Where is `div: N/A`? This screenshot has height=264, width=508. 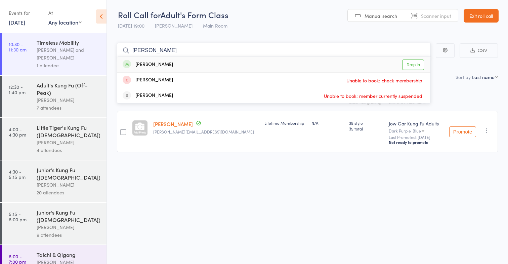 div: N/A is located at coordinates (328, 123).